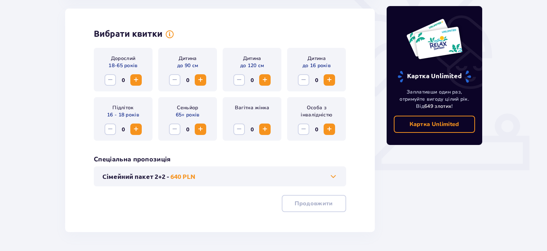  Describe the element at coordinates (438, 106) in the screenshot. I see `span: 649 злотих` at that location.